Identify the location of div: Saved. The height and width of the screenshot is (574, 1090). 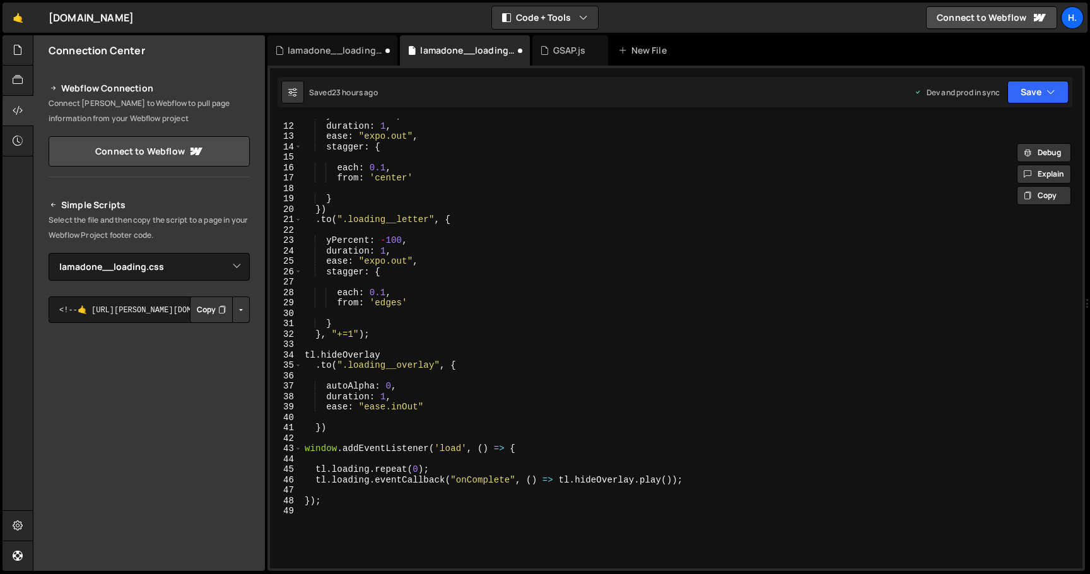
(343, 92).